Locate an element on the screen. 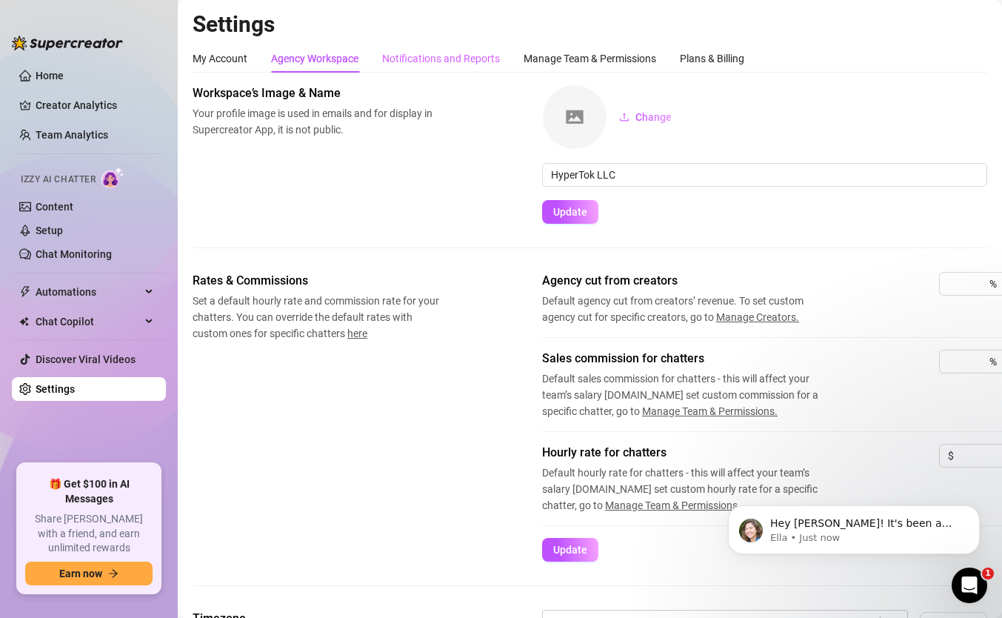 This screenshot has height=618, width=1002. span: Workspace’s Image & Name is located at coordinates (317, 93).